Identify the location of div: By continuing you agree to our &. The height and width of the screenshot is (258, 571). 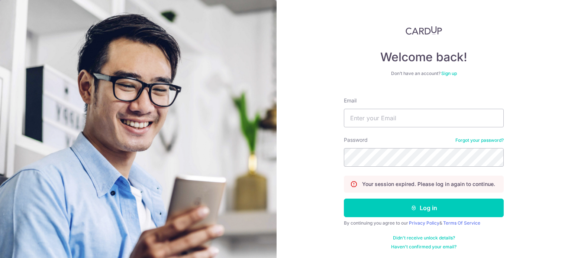
(424, 223).